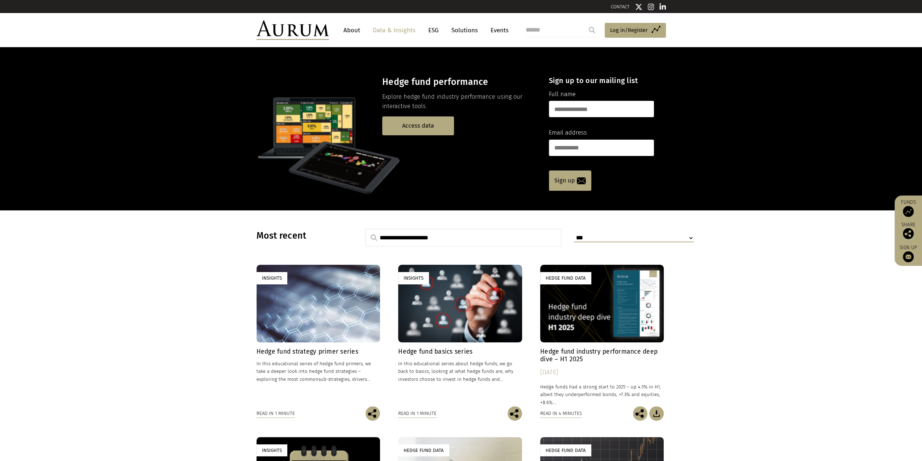 Image resolution: width=922 pixels, height=461 pixels. I want to click on img: search.svg, so click(374, 237).